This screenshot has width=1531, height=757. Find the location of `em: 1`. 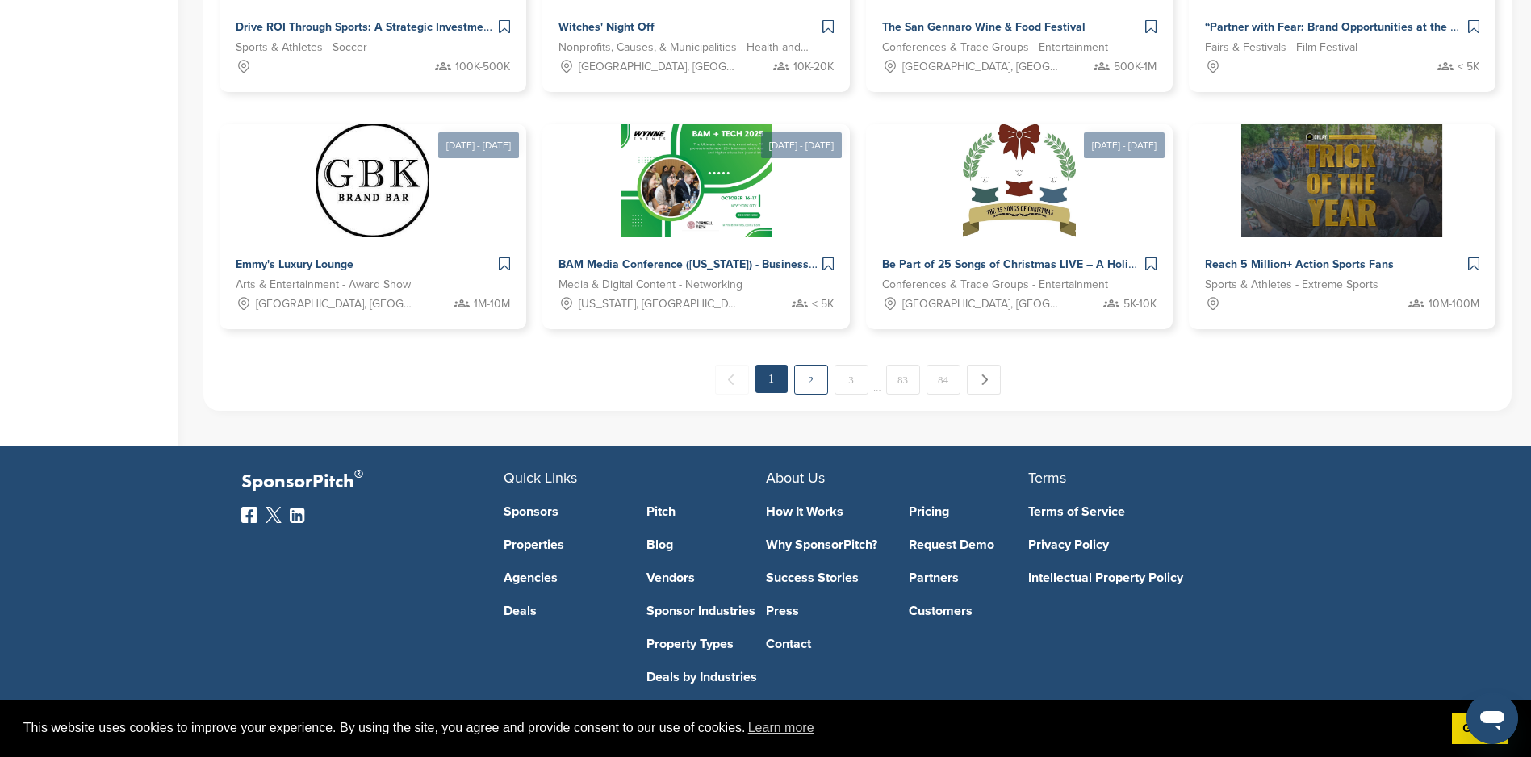

em: 1 is located at coordinates (772, 379).